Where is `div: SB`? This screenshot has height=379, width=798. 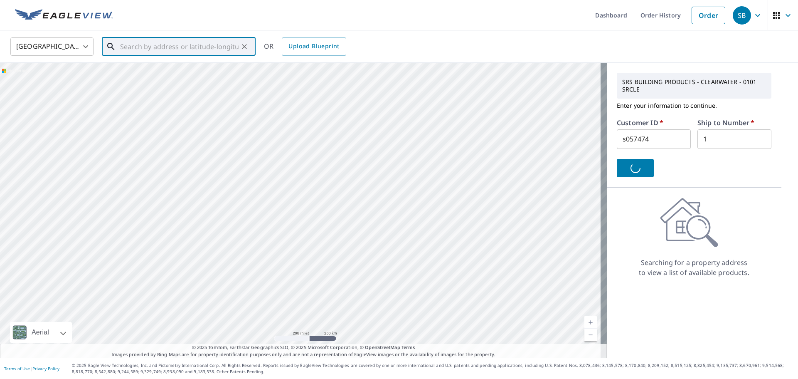
div: SB is located at coordinates (742, 15).